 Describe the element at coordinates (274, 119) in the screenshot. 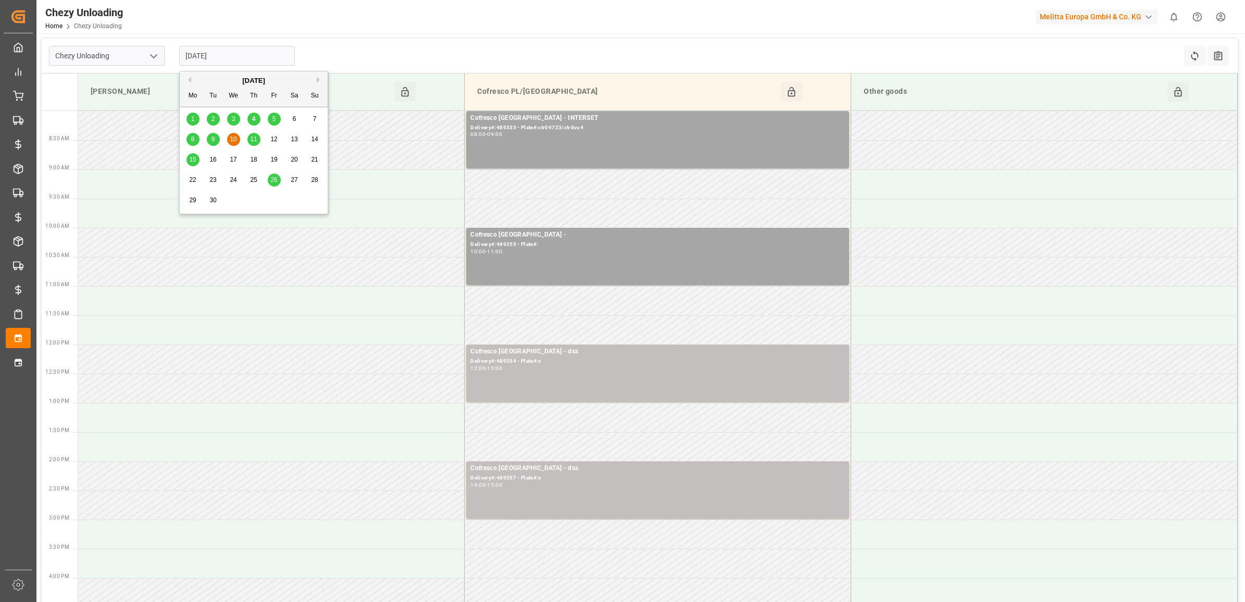

I see `div: Choose Friday, September 5th, 2025` at that location.